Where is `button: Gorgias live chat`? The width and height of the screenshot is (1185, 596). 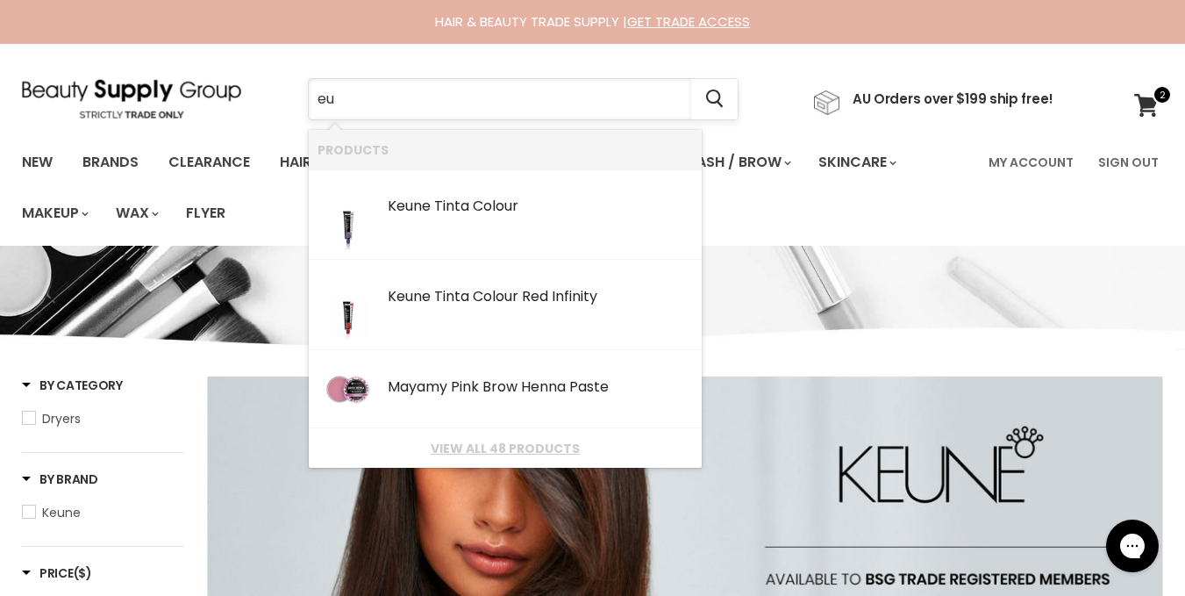
button: Gorgias live chat is located at coordinates (35, 32).